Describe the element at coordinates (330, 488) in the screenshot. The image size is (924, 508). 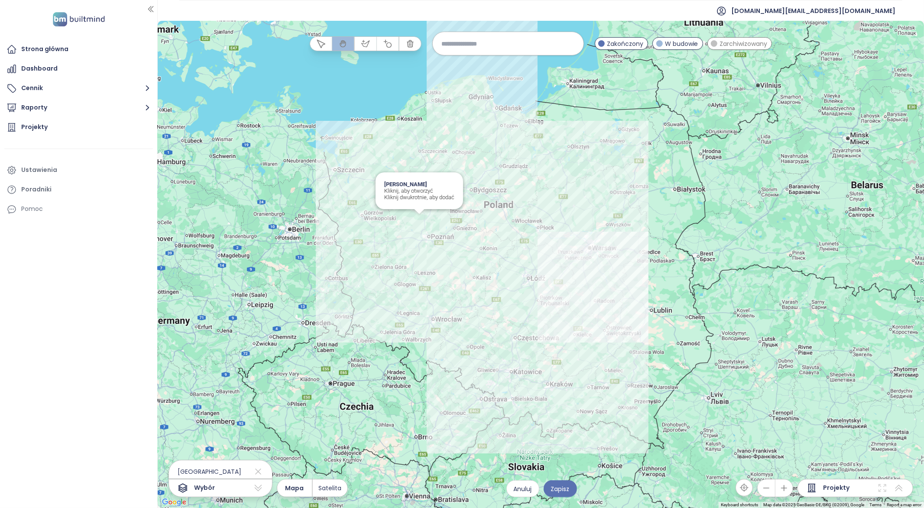
I see `button: Satelita` at that location.